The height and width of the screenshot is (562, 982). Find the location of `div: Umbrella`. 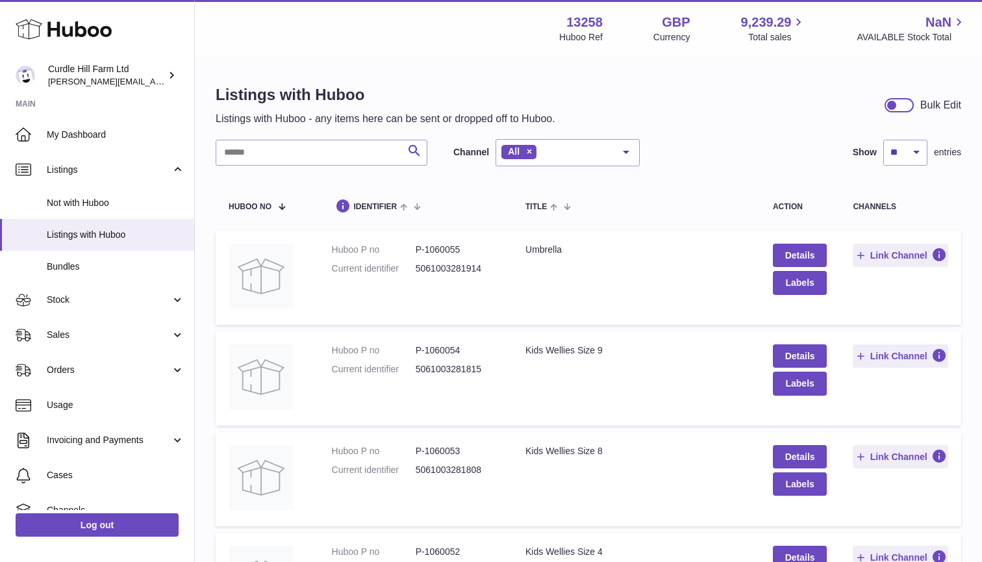

div: Umbrella is located at coordinates (636, 250).